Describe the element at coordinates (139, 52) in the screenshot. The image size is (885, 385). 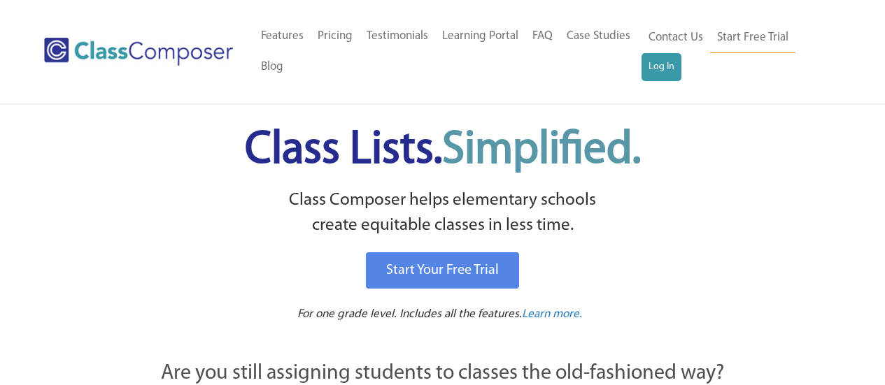
I see `img: Class Composer` at that location.